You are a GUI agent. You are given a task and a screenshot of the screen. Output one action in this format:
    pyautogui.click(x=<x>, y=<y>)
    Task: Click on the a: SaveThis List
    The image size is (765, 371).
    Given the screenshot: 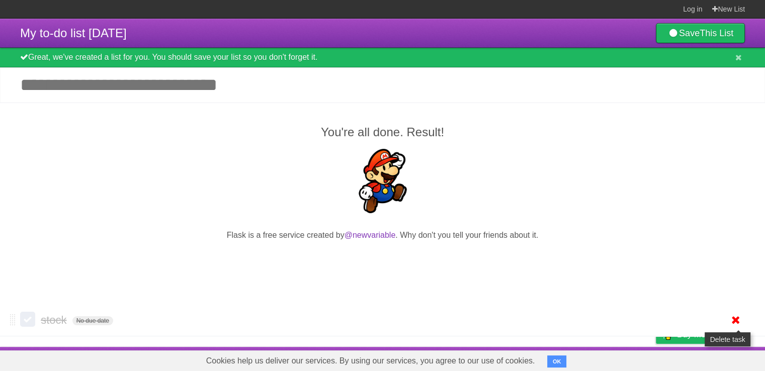 What is the action you would take?
    pyautogui.click(x=700, y=33)
    